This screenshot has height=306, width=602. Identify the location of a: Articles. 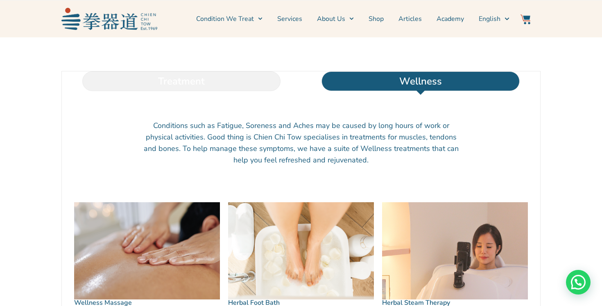
(410, 19).